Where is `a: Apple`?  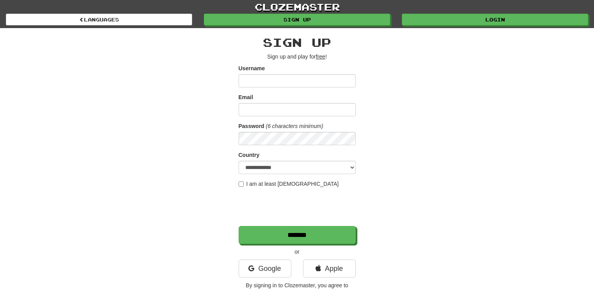
a: Apple is located at coordinates (329, 269).